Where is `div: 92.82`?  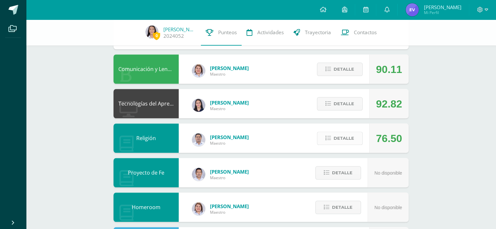
div: 92.82 is located at coordinates (389, 104).